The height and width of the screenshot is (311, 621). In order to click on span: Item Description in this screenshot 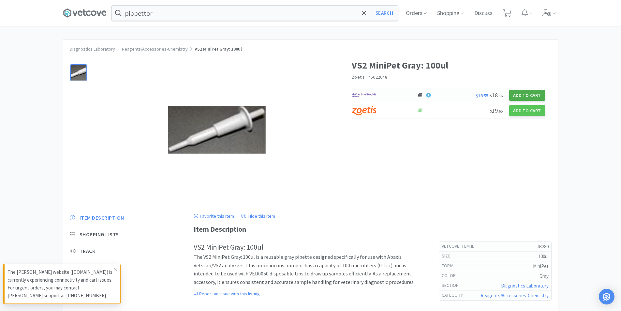, I will do `click(102, 218)`.